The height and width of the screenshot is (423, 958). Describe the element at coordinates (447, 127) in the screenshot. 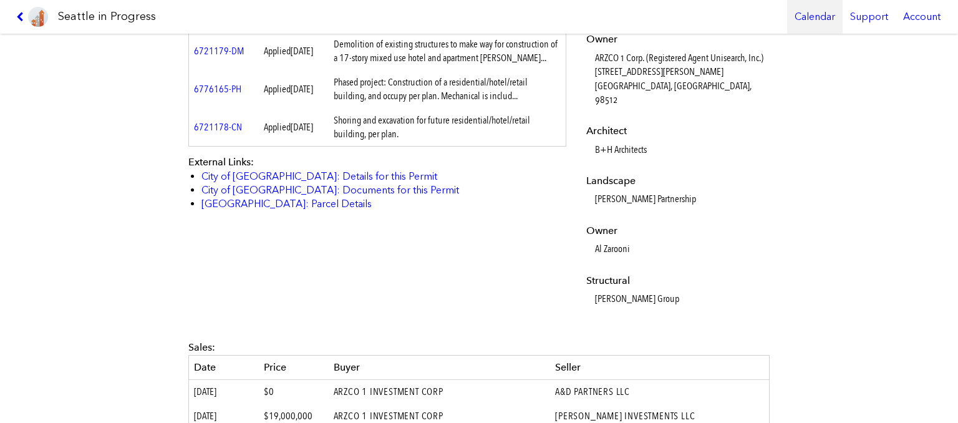

I see `td: Shoring and excavation for future residential/hotel/retail building, per plan.` at that location.